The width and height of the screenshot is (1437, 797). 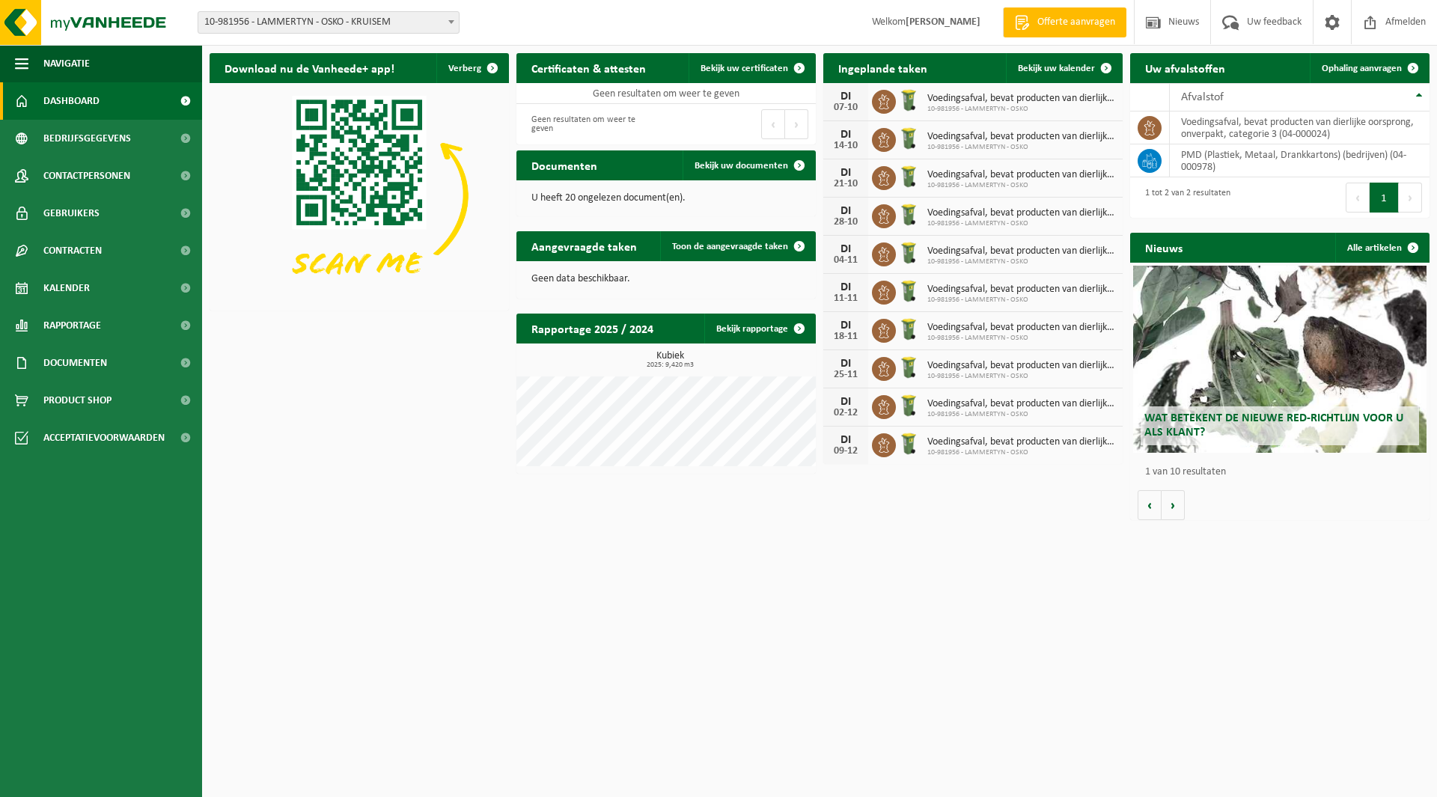 I want to click on h2: Documenten, so click(x=564, y=165).